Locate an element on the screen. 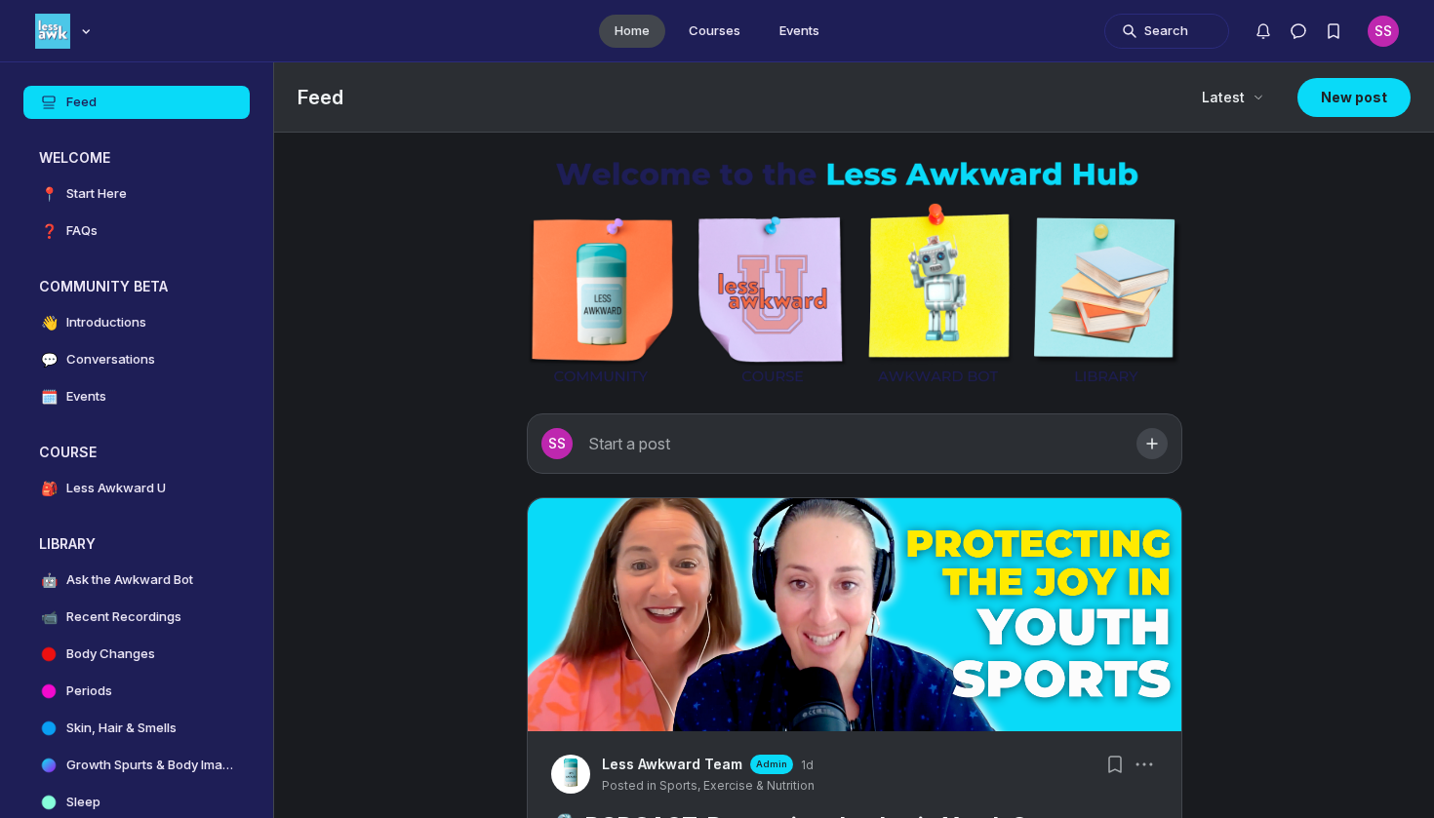 The height and width of the screenshot is (818, 1434). a: 🗓️Events is located at coordinates (137, 397).